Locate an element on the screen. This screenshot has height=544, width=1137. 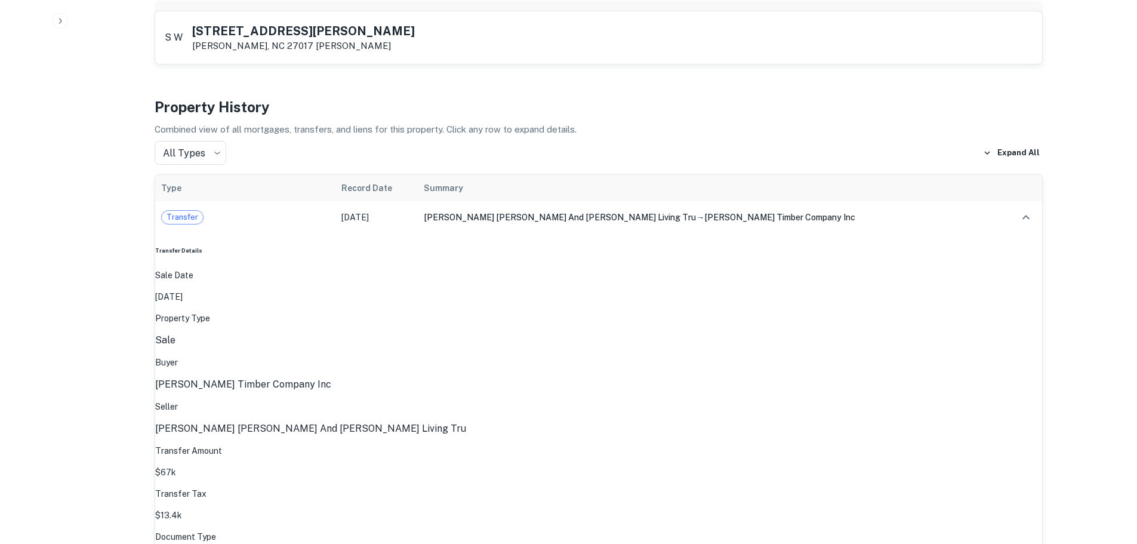
p: Combined view of all mortgages, transfers, and liens for this property. Click any row to expand d... is located at coordinates (599, 130).